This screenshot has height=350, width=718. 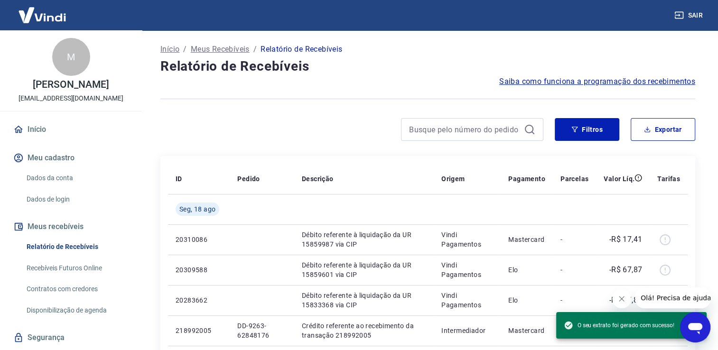 I want to click on button: Meu cadastro, so click(x=71, y=158).